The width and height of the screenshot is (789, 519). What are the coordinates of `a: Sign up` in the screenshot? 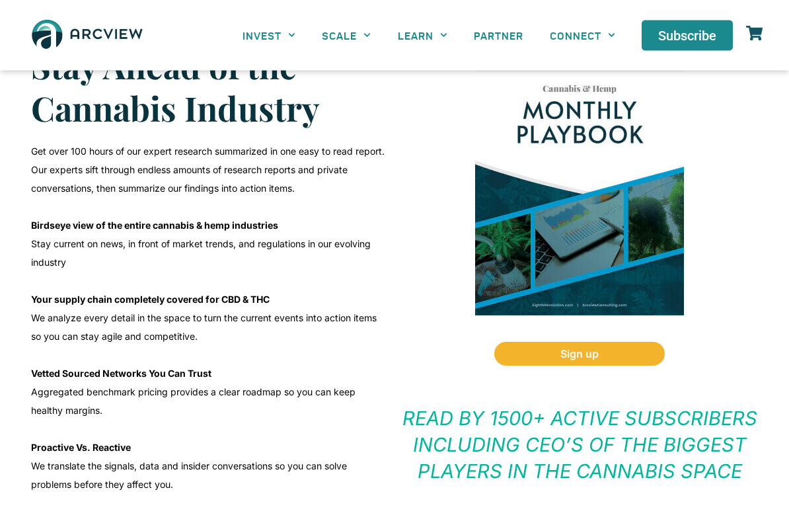 It's located at (580, 354).